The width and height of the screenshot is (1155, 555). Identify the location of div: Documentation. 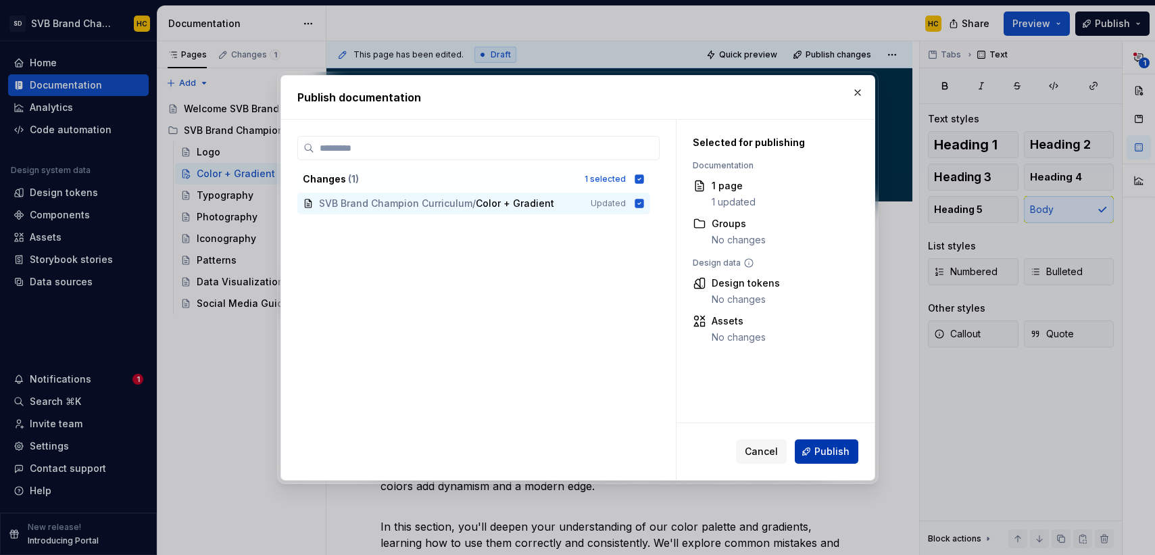
(772, 166).